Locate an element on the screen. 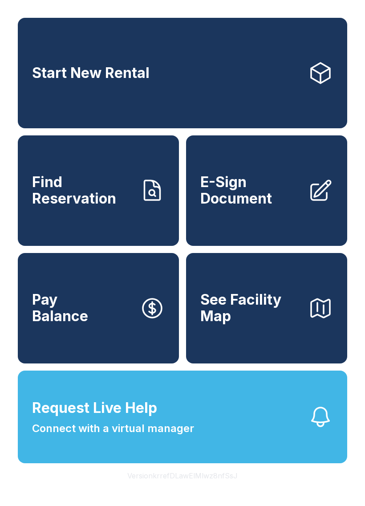 The image size is (365, 506). span: Start New Rental is located at coordinates (91, 73).